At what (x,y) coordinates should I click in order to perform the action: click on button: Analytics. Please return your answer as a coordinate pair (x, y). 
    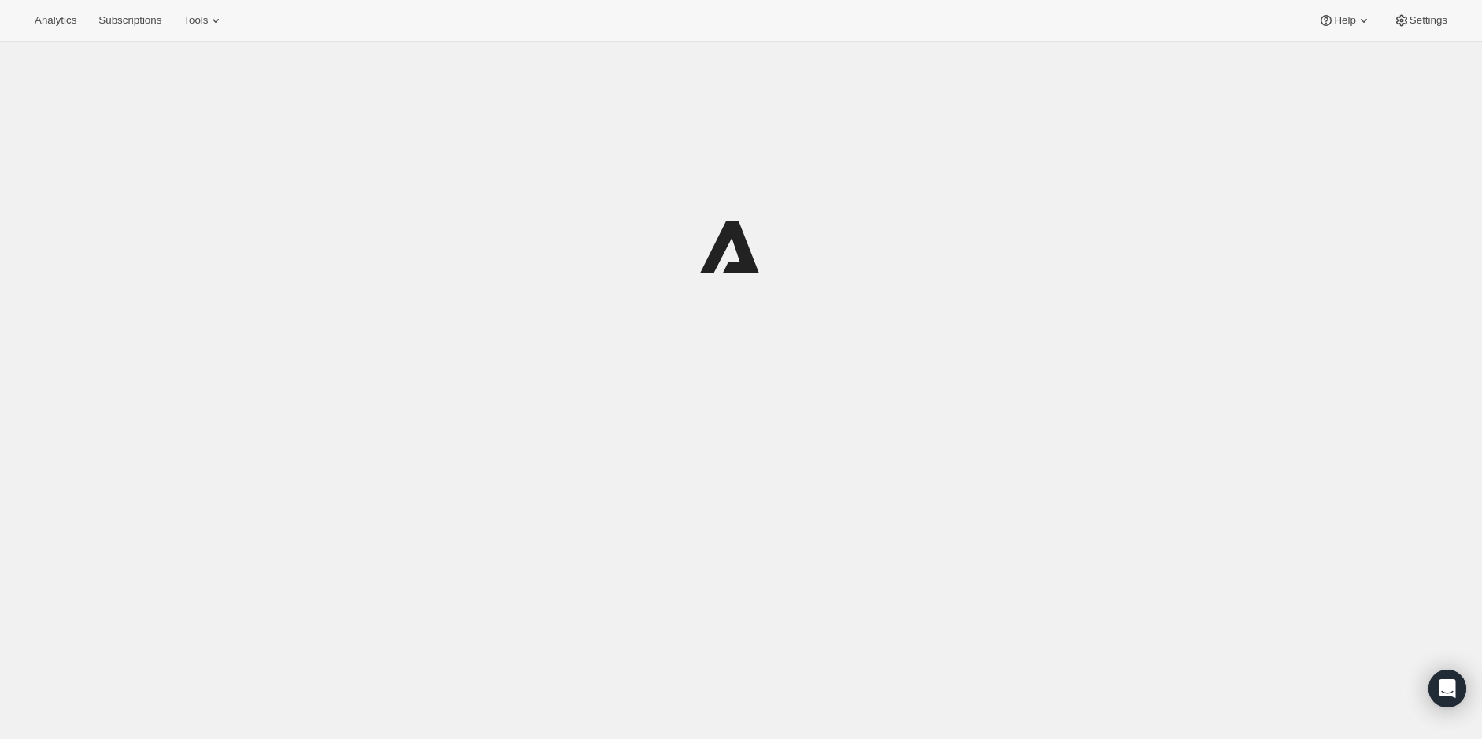
    Looking at the image, I should click on (55, 20).